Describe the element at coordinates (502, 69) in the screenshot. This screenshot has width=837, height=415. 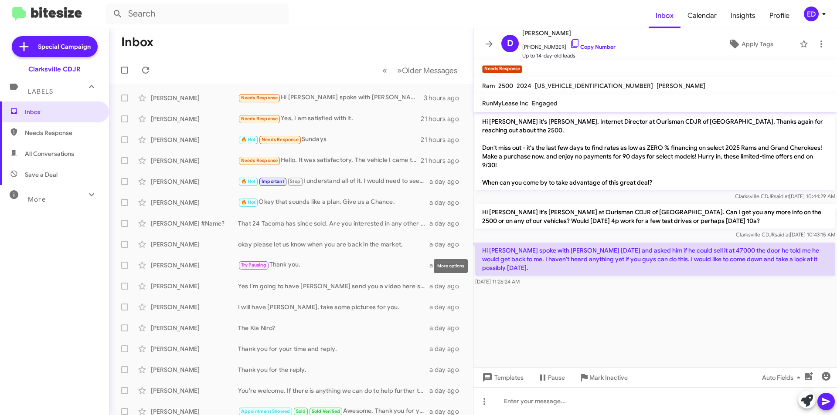
I see `small: Needs Response` at that location.